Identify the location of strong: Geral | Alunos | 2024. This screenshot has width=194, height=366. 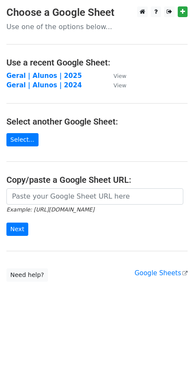
(44, 85).